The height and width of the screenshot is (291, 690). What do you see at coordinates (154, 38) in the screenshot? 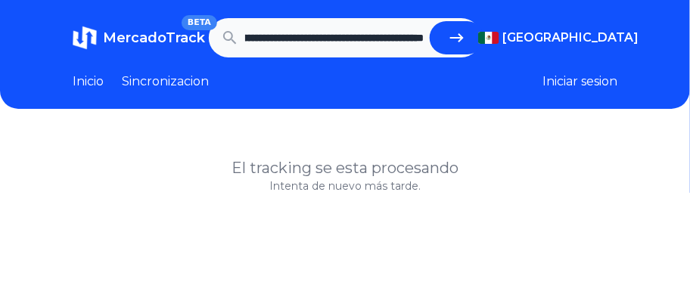
I see `span: MercadoTrack` at bounding box center [154, 38].